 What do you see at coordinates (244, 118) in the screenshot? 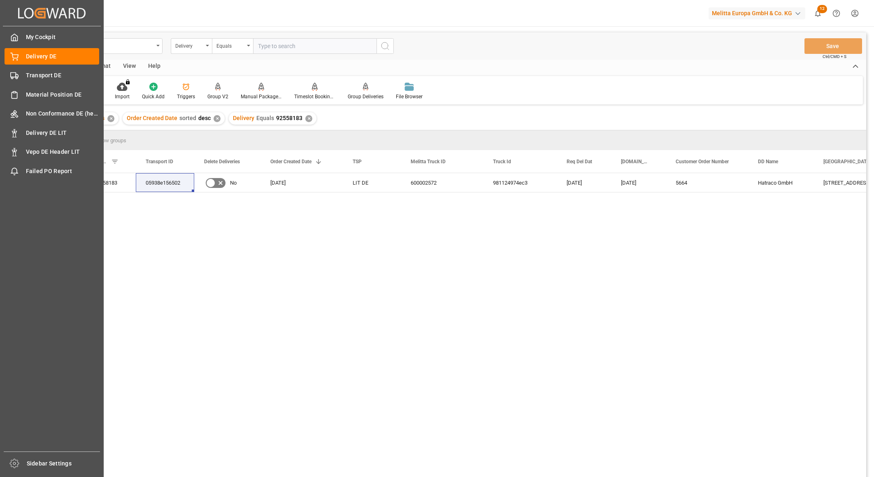
I see `span: Delivery` at bounding box center [244, 118].